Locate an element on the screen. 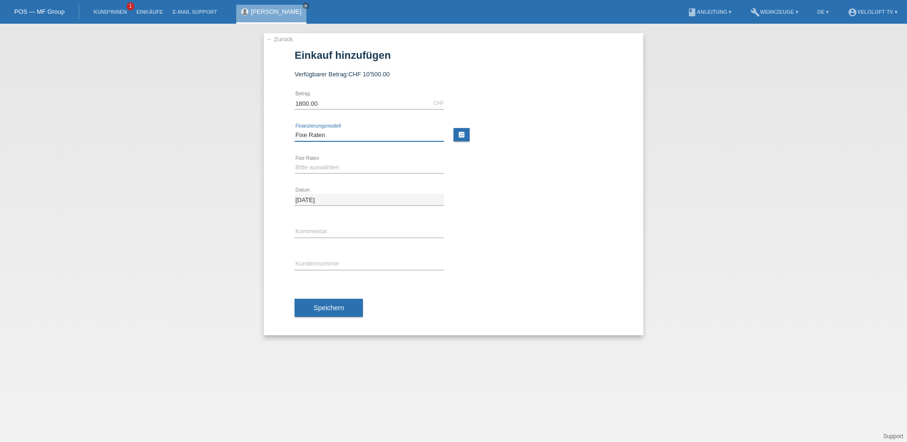 The height and width of the screenshot is (442, 907). a: calculate is located at coordinates (461, 135).